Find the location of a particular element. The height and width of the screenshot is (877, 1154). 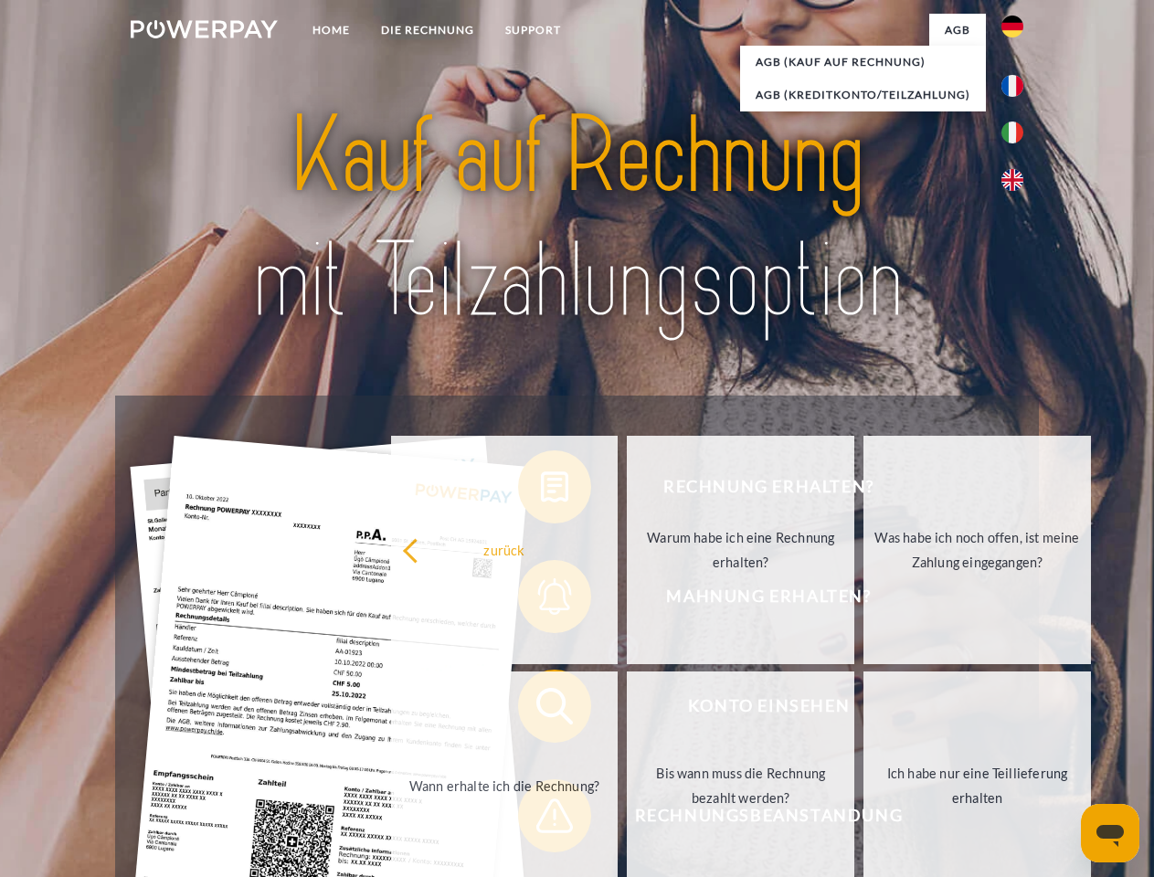

div: Was habe ich noch offen, ist meine Zahlung eingegangen? is located at coordinates (977, 550).